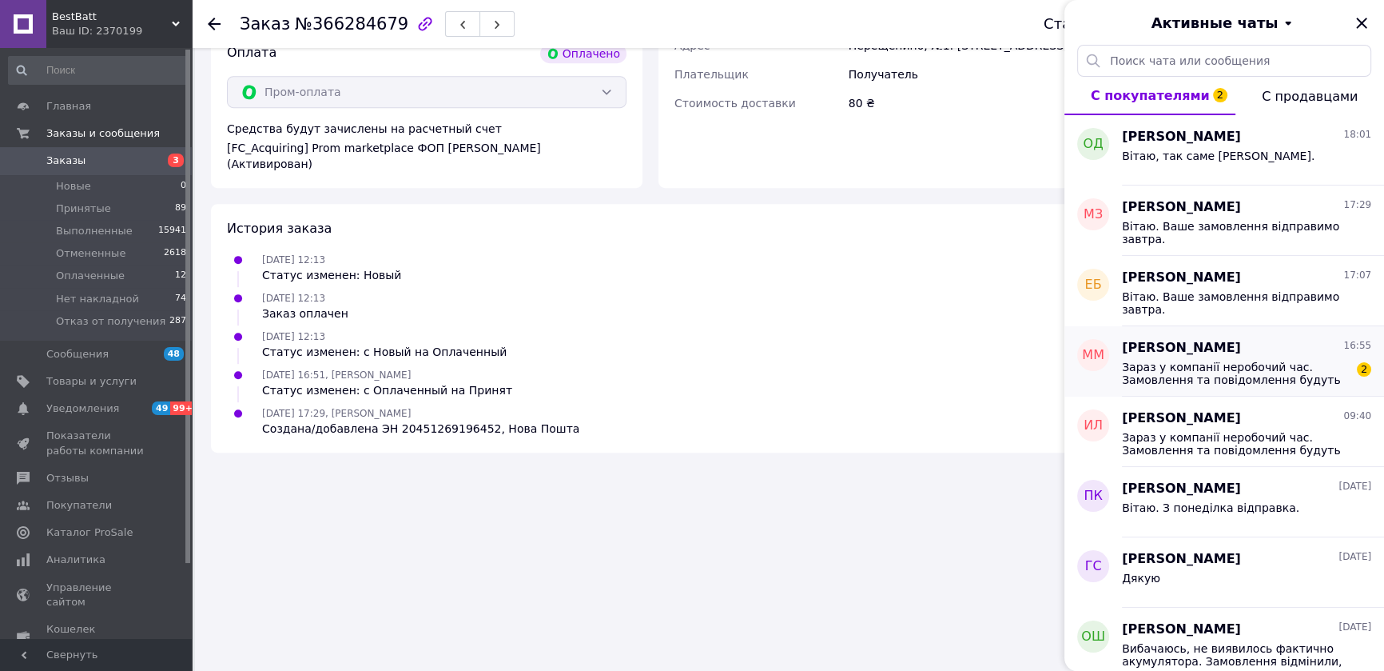 This screenshot has width=1384, height=671. I want to click on span: Адрес, so click(692, 46).